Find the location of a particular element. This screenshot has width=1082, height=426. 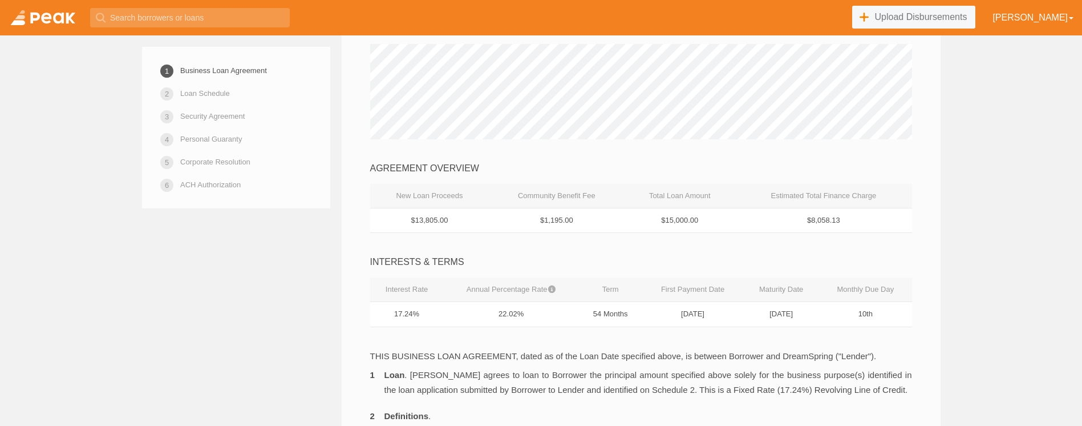

div: AGREEMENT OVERVIEW is located at coordinates (641, 168).